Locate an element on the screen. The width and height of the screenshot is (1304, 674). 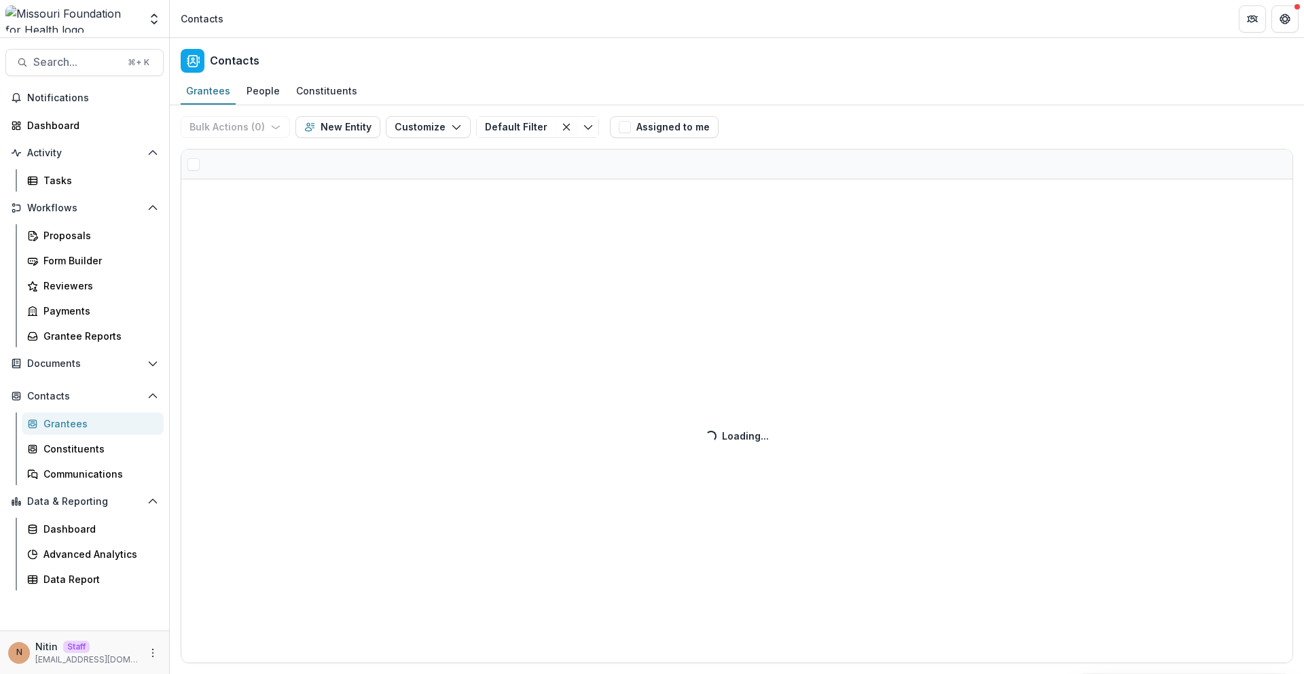
h2: Contacts is located at coordinates (234, 60).